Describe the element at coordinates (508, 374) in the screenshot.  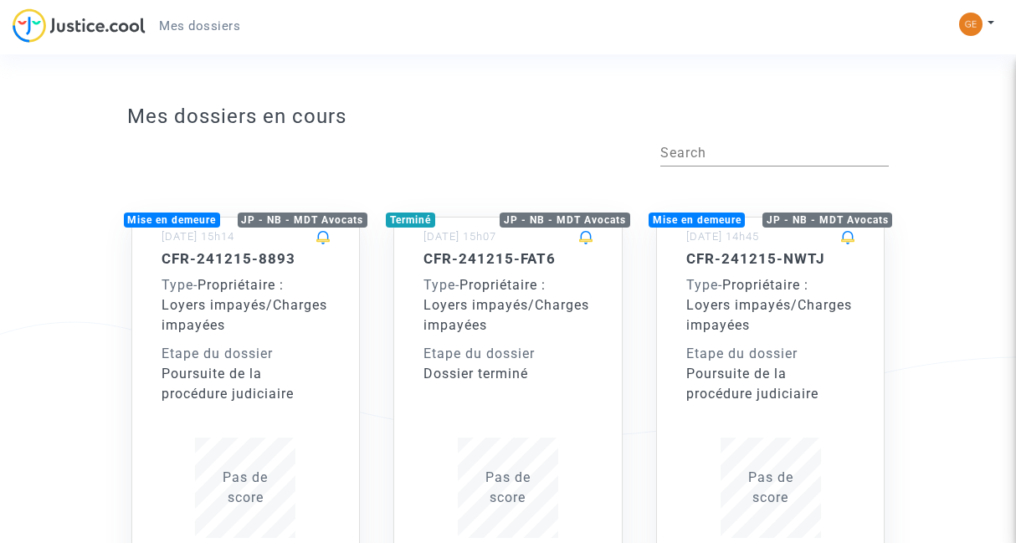
I see `div: Dossier terminé` at that location.